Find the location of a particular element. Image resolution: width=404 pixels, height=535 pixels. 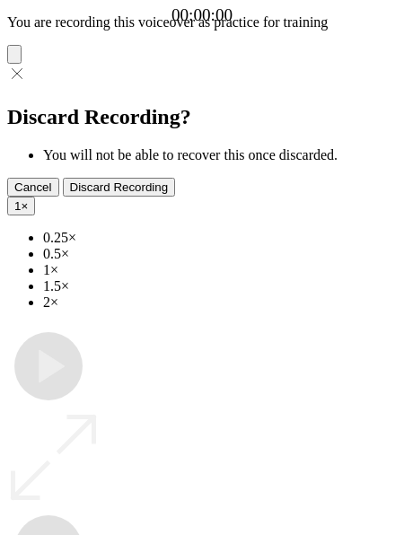

li: 1.5× is located at coordinates (220, 287).